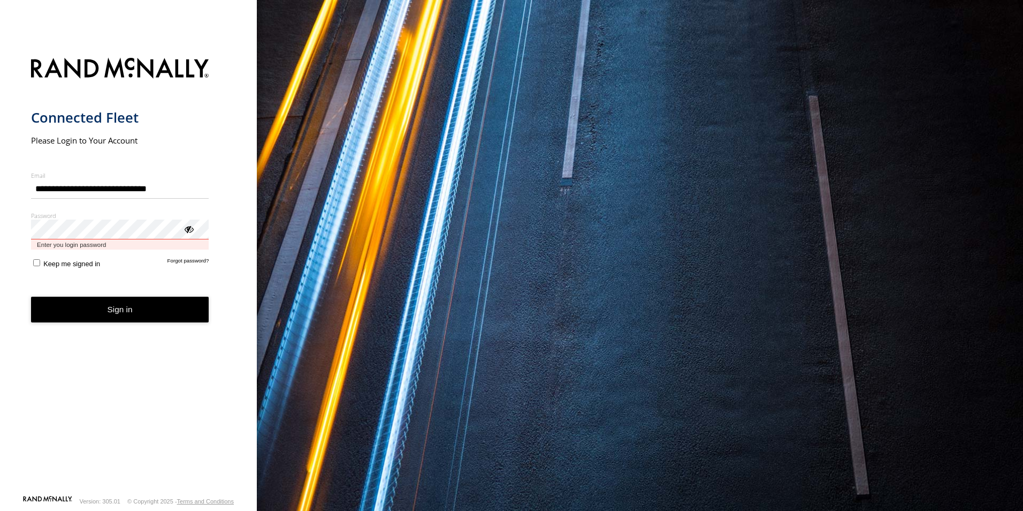 The width and height of the screenshot is (1023, 511). What do you see at coordinates (120, 69) in the screenshot?
I see `img: Rand McNally` at bounding box center [120, 69].